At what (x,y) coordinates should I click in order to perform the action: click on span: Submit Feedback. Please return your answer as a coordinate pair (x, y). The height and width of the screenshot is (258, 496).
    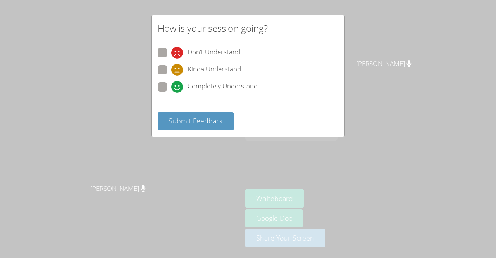
    Looking at the image, I should click on (196, 121).